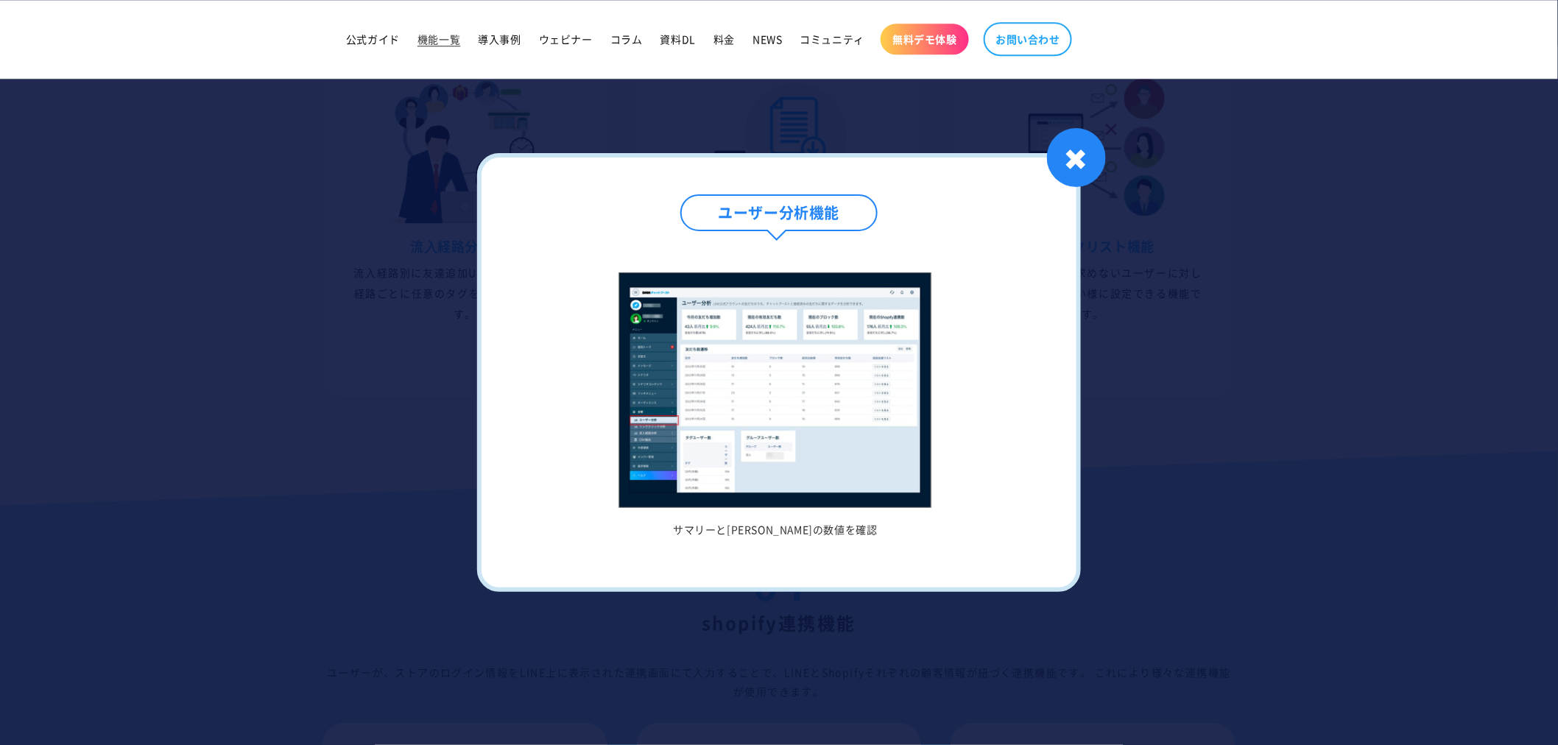 The width and height of the screenshot is (1558, 745). What do you see at coordinates (627, 39) in the screenshot?
I see `a: コラム` at bounding box center [627, 39].